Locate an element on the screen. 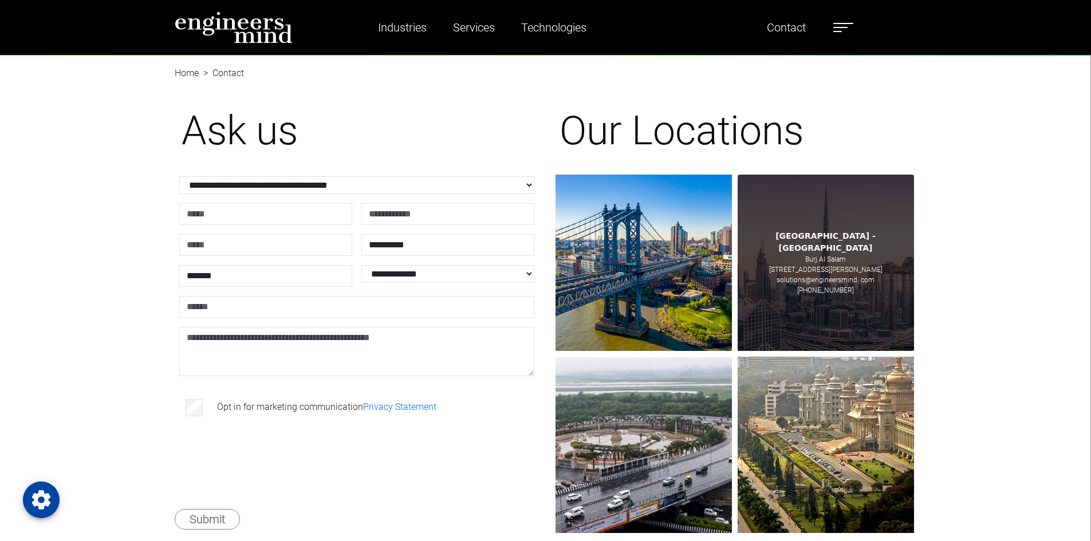  a: Privacy Statement is located at coordinates (400, 407).